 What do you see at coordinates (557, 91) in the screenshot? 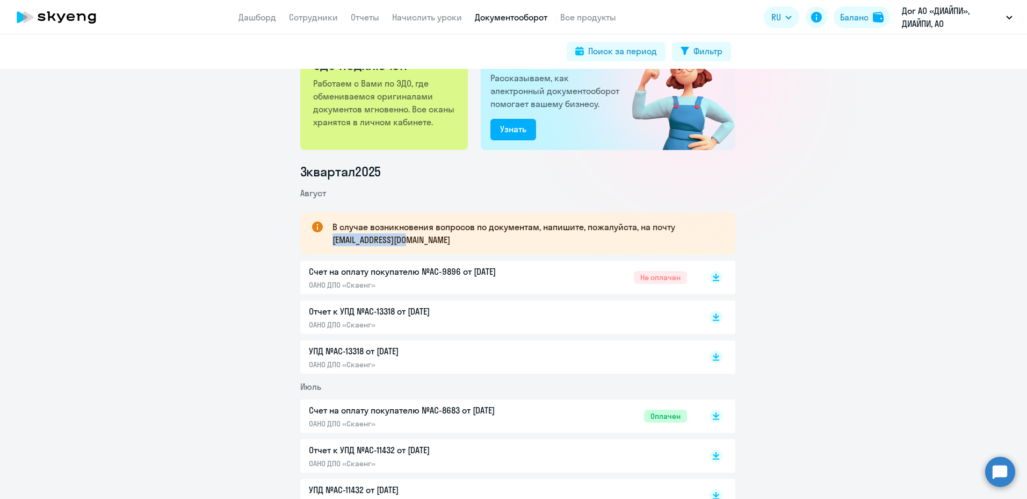
I see `p: Рассказываем, как электронный документооборот помогает вашему бизнесу.` at bounding box center [557, 91].